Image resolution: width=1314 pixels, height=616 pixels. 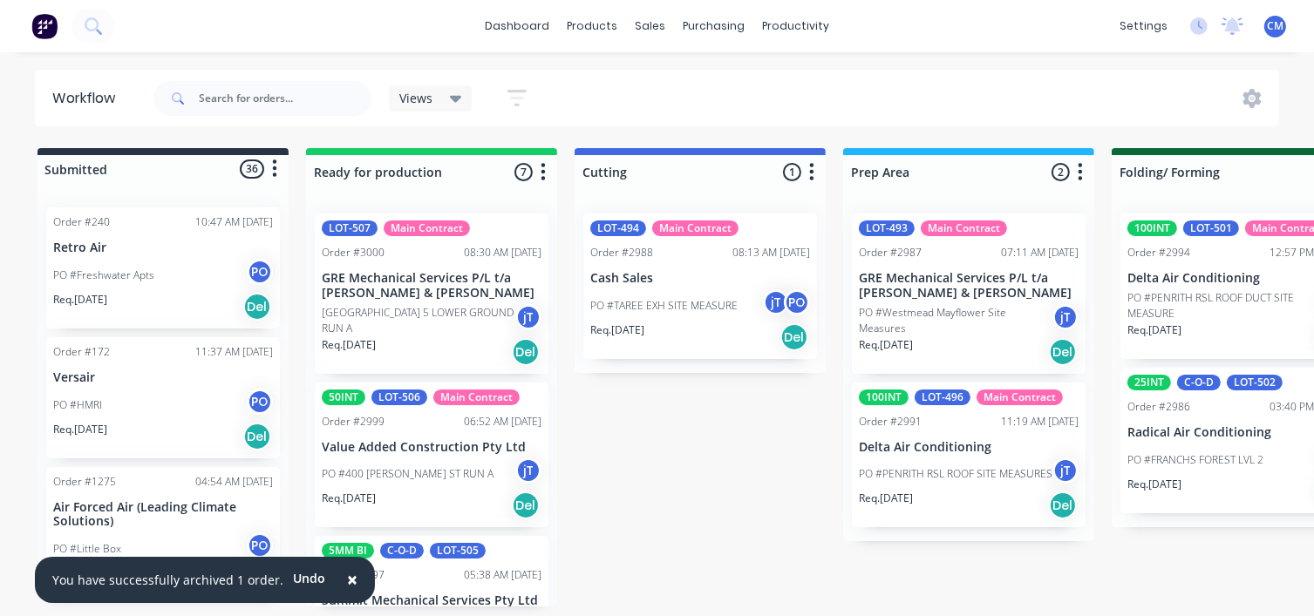 What do you see at coordinates (352, 581) in the screenshot?
I see `button: Close` at bounding box center [352, 581].